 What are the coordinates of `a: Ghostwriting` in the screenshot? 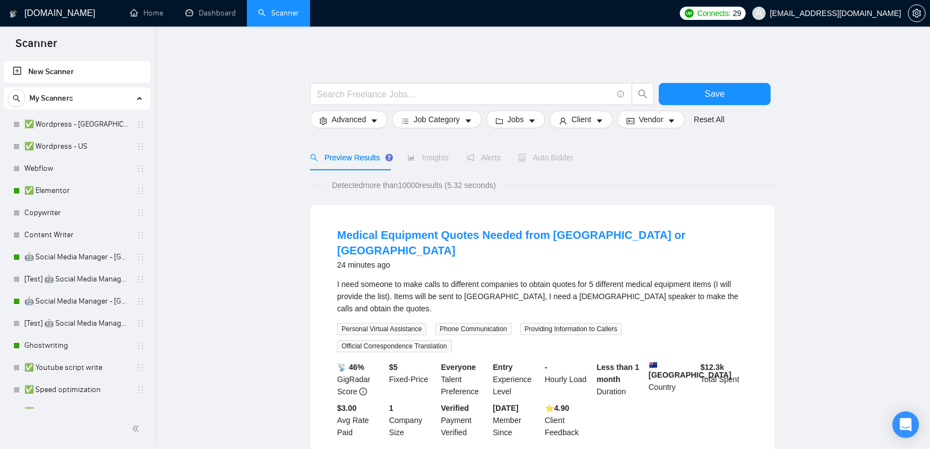 It's located at (77, 346).